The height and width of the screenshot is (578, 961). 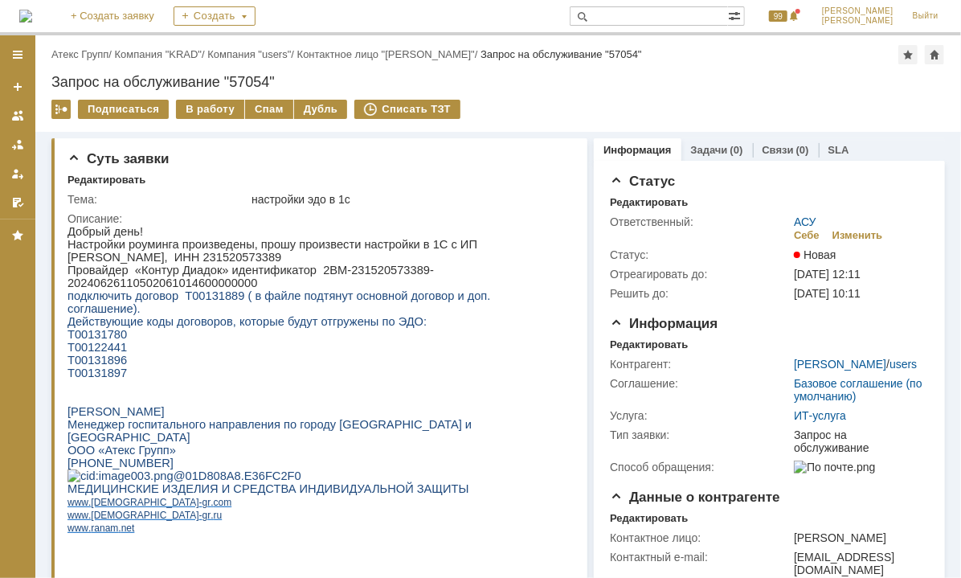 What do you see at coordinates (815, 255) in the screenshot?
I see `span: Новая` at bounding box center [815, 255].